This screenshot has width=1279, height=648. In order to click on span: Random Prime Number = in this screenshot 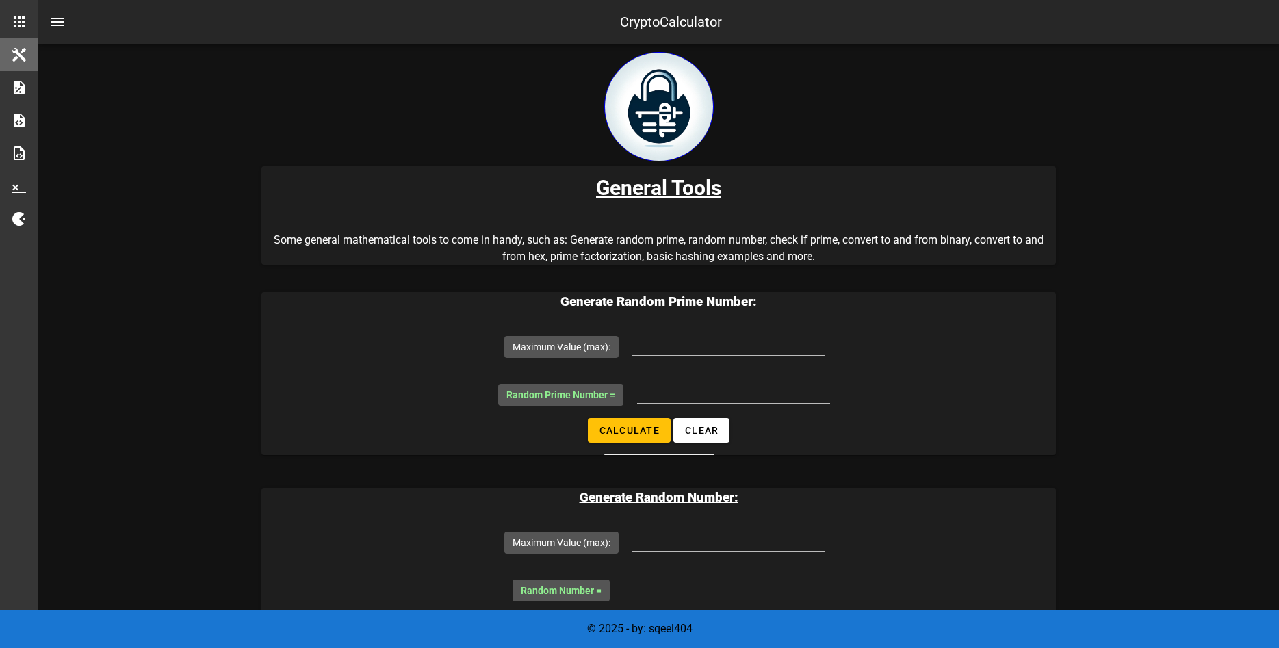, I will do `click(561, 395)`.